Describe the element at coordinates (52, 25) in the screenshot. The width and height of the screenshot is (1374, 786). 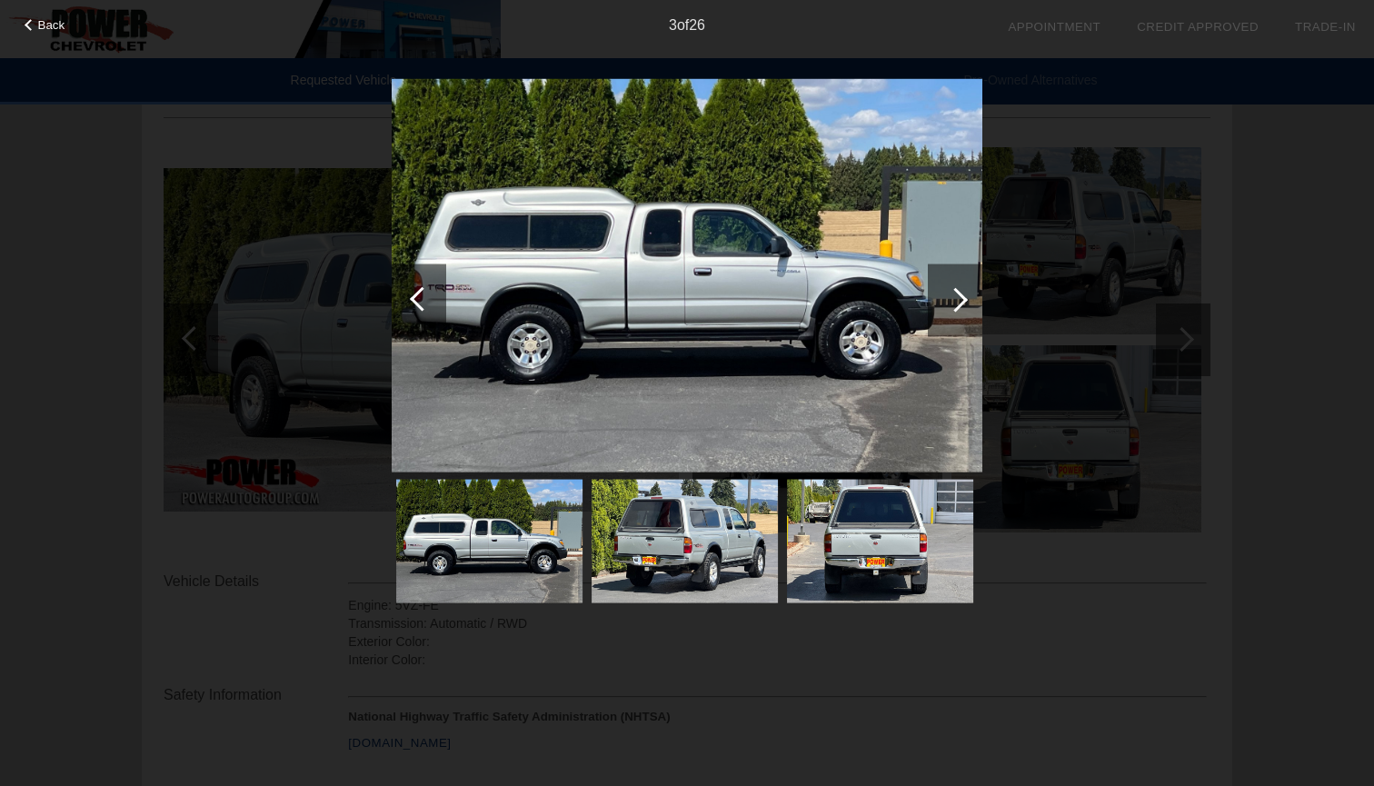
I see `span: Back` at that location.